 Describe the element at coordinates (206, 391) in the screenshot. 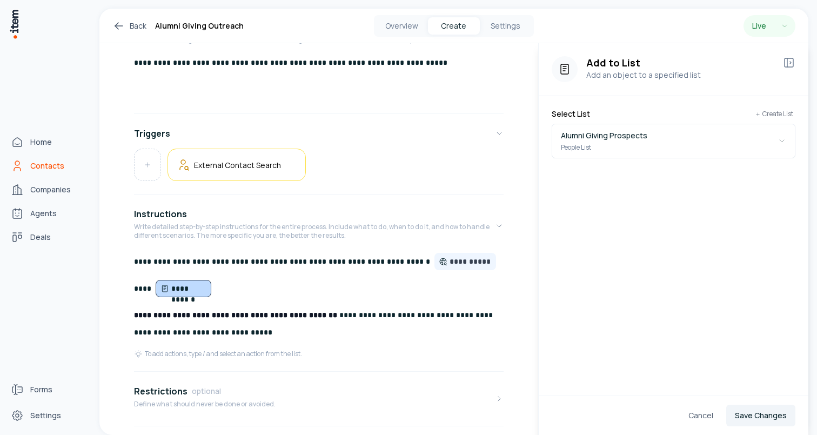

I see `span: optional` at that location.